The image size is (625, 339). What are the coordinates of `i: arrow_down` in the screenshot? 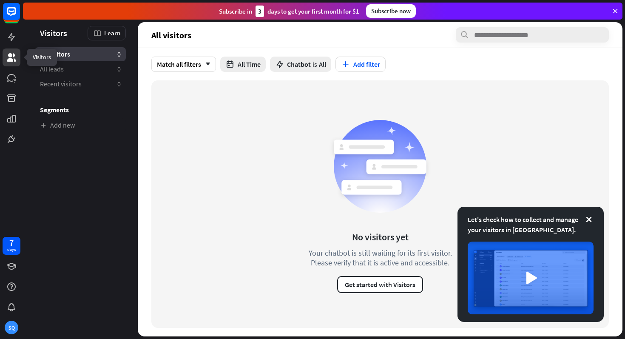 It's located at (206, 64).